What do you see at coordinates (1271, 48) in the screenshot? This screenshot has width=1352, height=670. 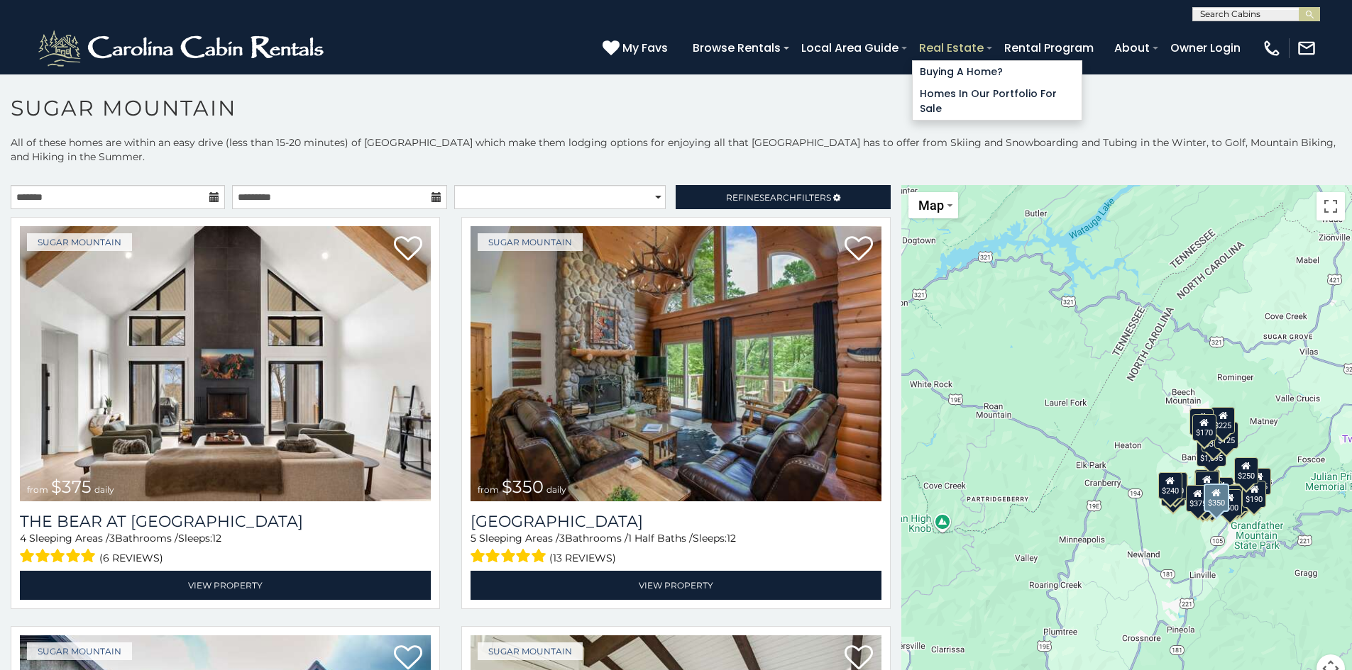 I see `img: phone-regular-white.png` at bounding box center [1271, 48].